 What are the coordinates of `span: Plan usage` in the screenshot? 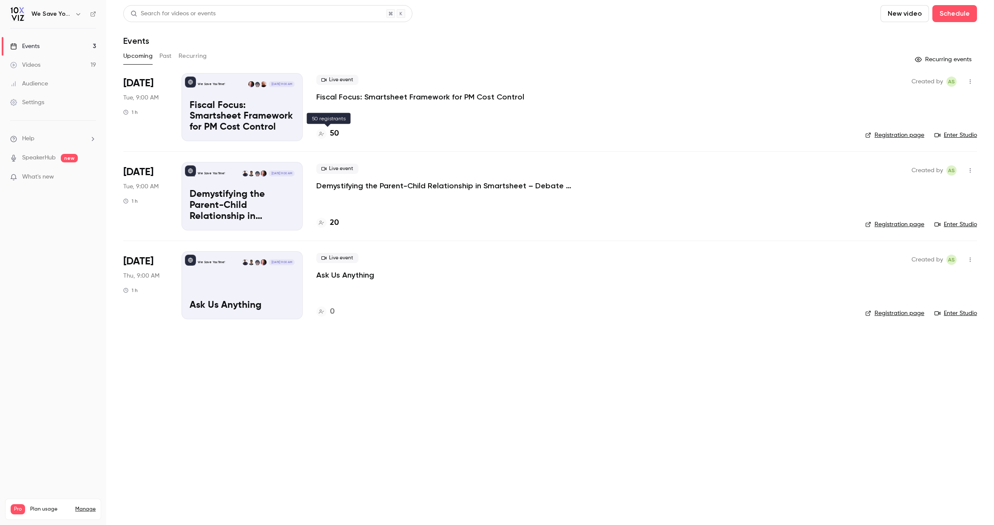 It's located at (50, 509).